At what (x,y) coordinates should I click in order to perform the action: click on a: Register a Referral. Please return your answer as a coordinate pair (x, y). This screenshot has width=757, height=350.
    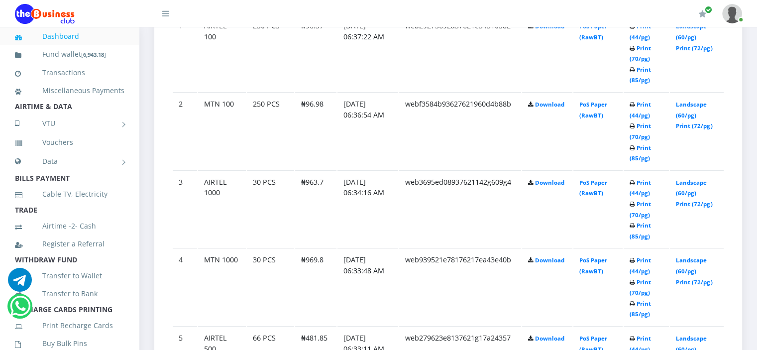
    Looking at the image, I should click on (70, 244).